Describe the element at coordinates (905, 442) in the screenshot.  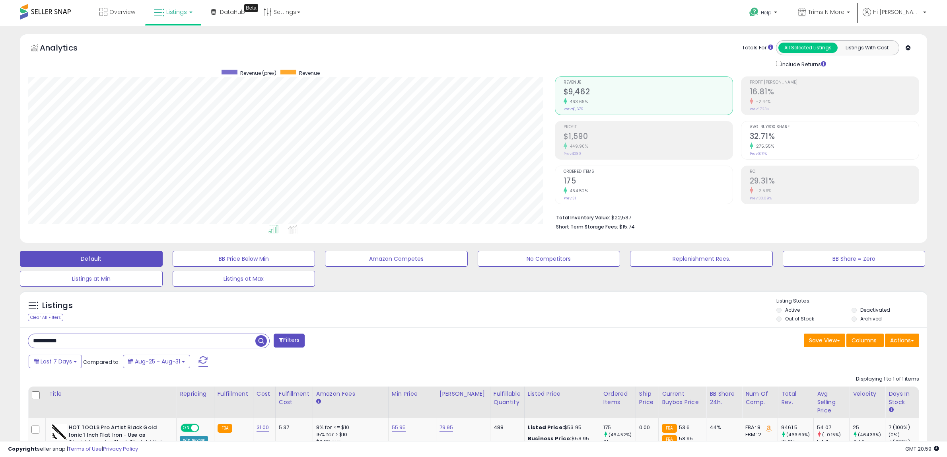
I see `div: 7 (100%)` at that location.